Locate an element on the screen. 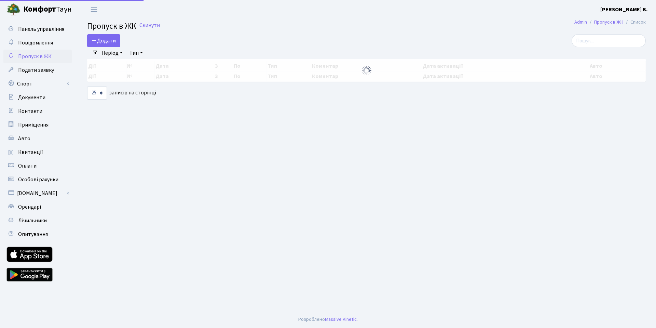  span: Контакти is located at coordinates (30, 111).